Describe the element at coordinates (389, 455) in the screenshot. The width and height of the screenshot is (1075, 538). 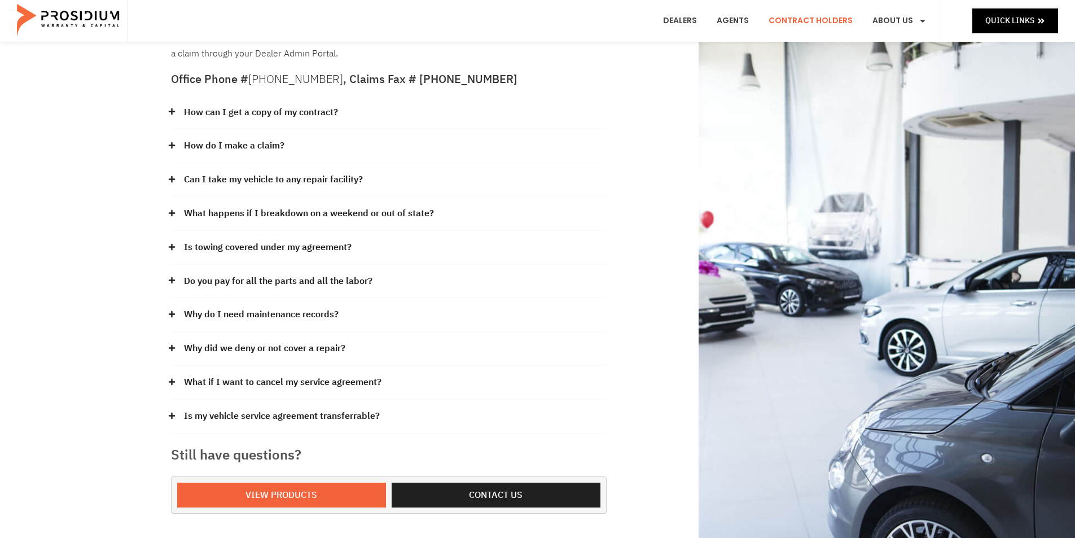
I see `h3: Still have questions?` at that location.